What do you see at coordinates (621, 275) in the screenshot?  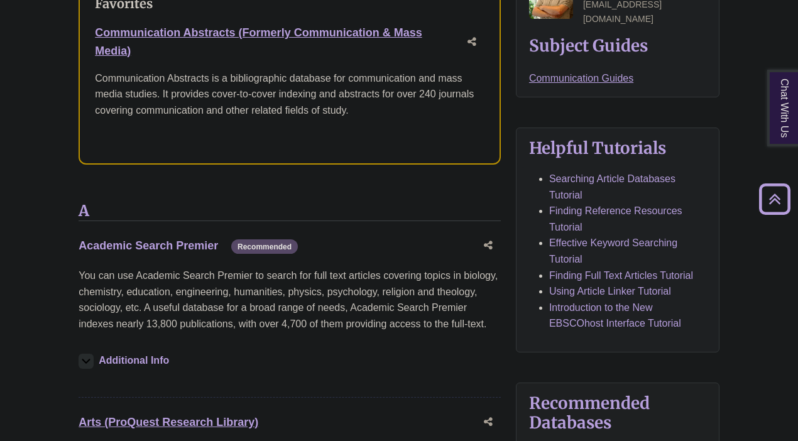 I see `a: Finding Full Text Articles Tutorial` at bounding box center [621, 275].